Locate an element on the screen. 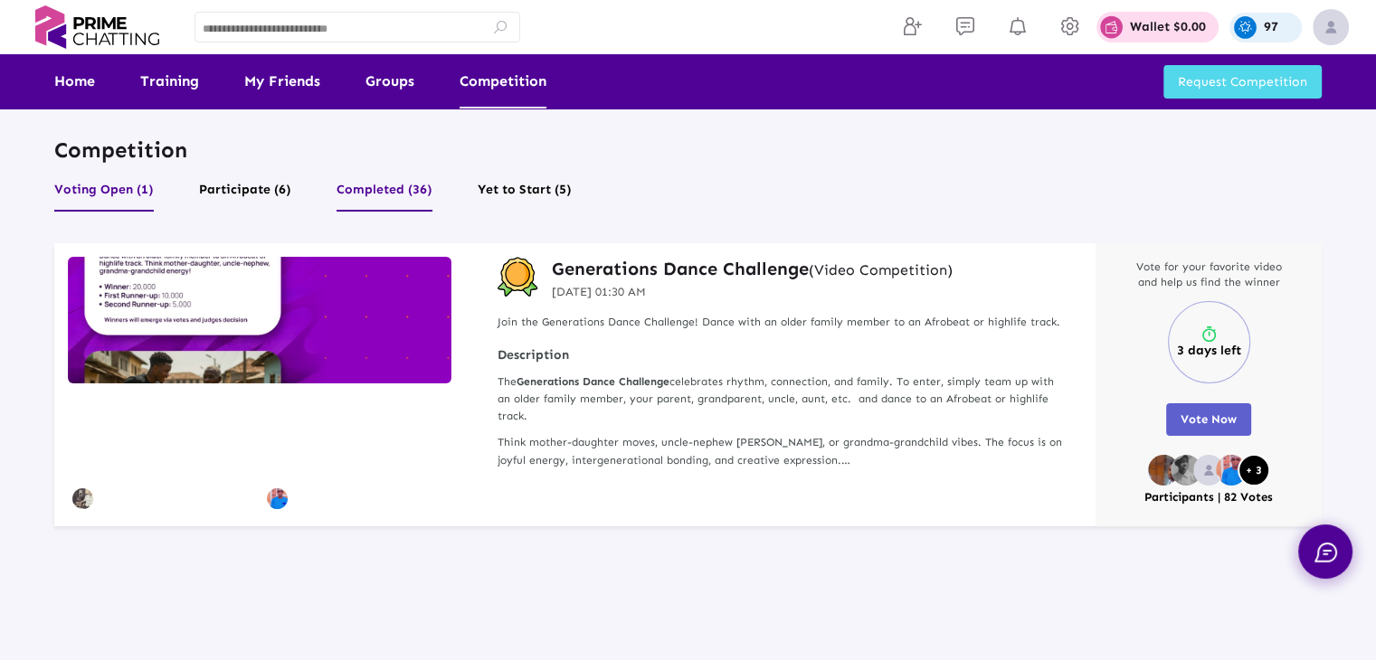 This screenshot has width=1376, height=660. a: Training is located at coordinates (169, 81).